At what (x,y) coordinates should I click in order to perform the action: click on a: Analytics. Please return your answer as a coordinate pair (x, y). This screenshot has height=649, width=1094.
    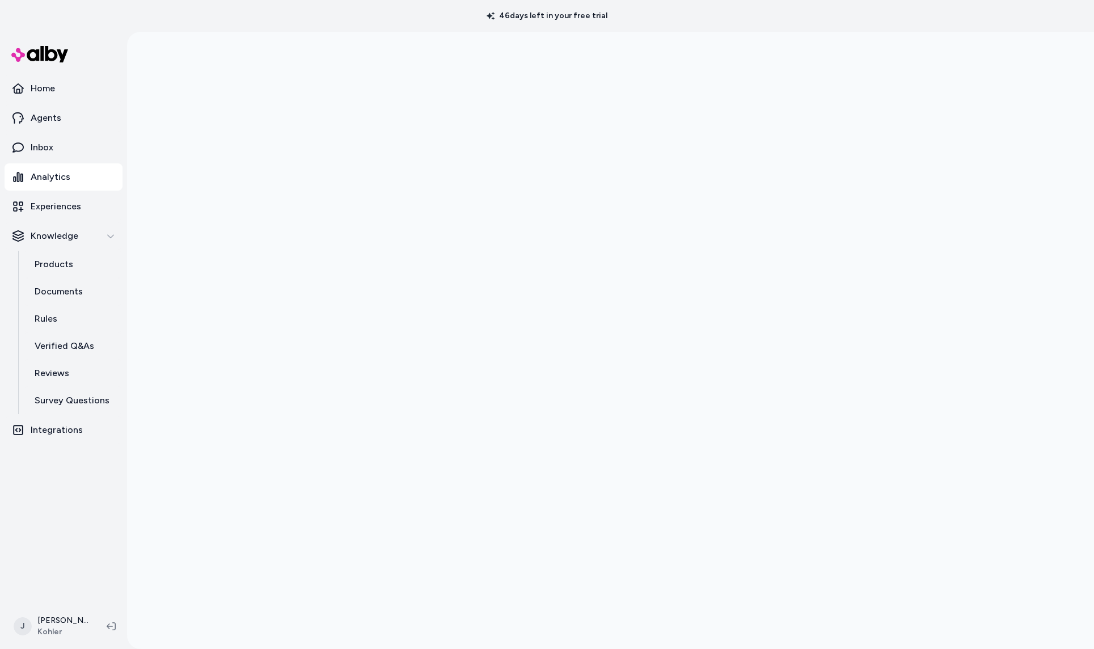
    Looking at the image, I should click on (64, 177).